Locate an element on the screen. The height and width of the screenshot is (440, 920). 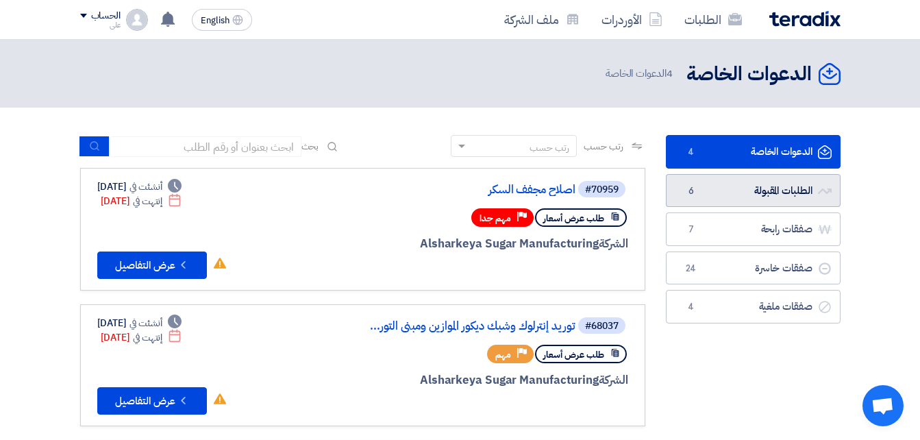
div: على is located at coordinates (100, 25).